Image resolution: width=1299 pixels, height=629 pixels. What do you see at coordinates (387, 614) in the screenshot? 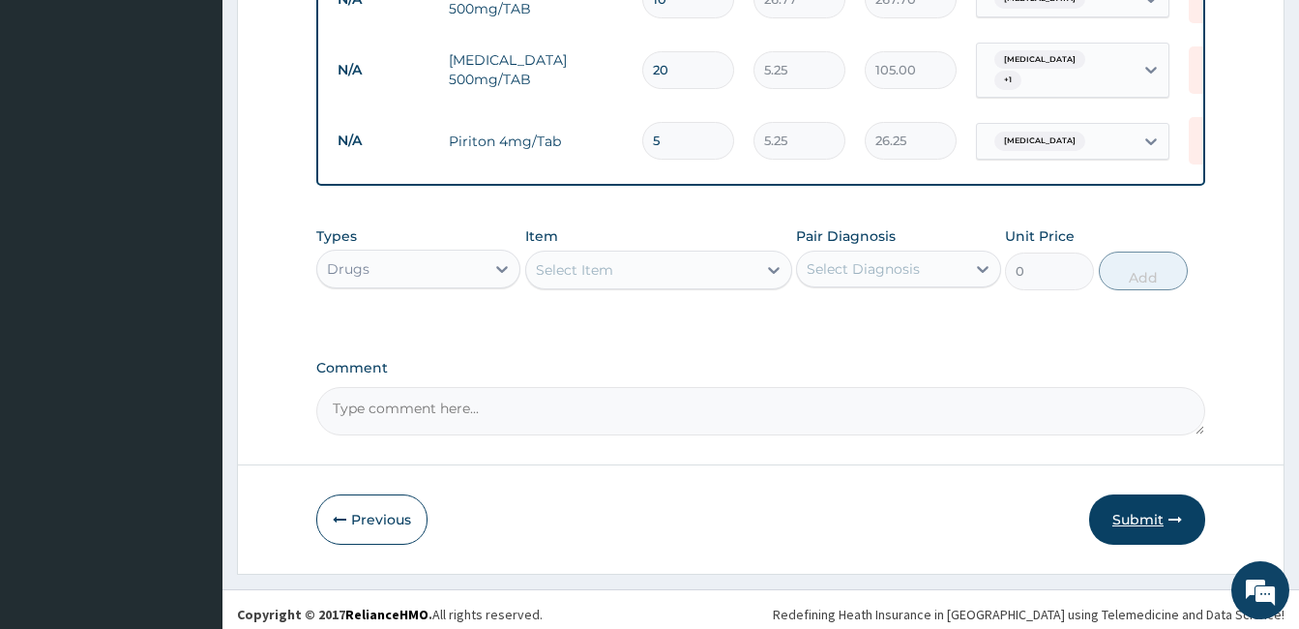
I see `a: RelianceHMO` at bounding box center [387, 614].